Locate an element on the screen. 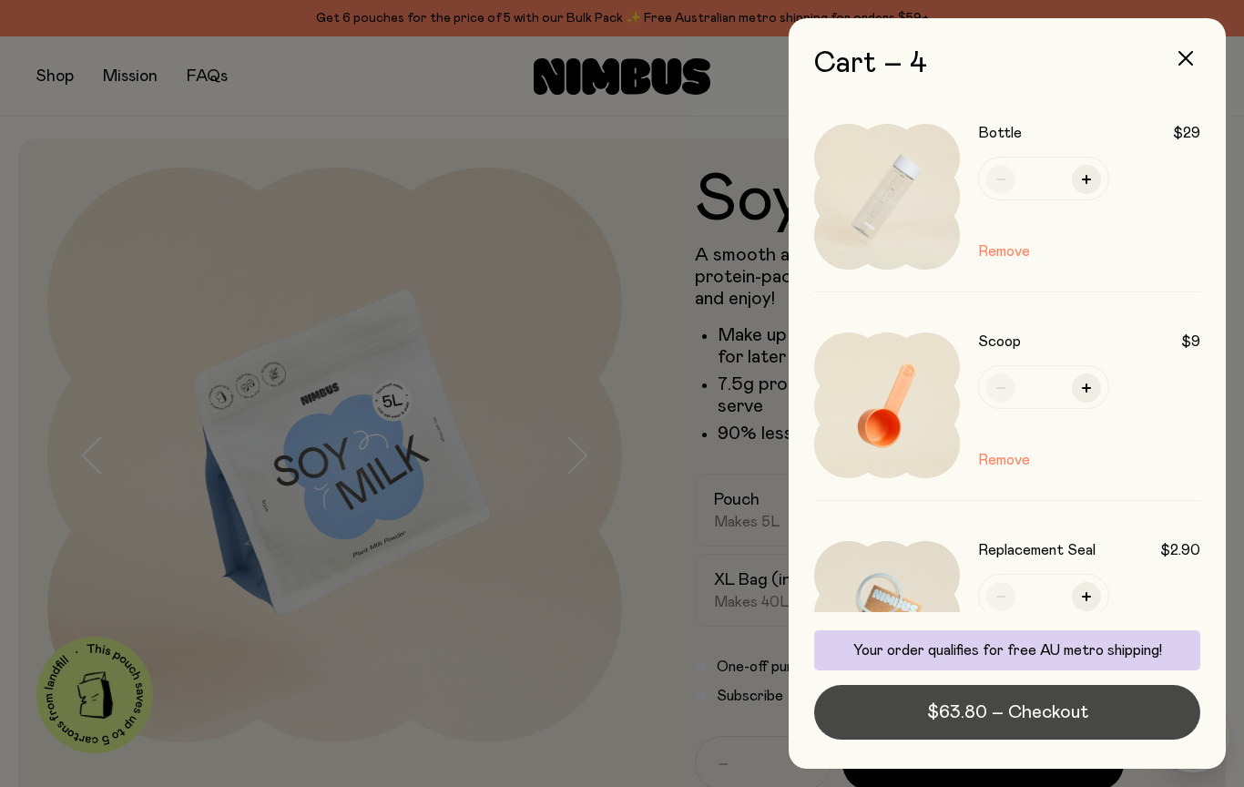  span: $2.90 is located at coordinates (1180, 550).